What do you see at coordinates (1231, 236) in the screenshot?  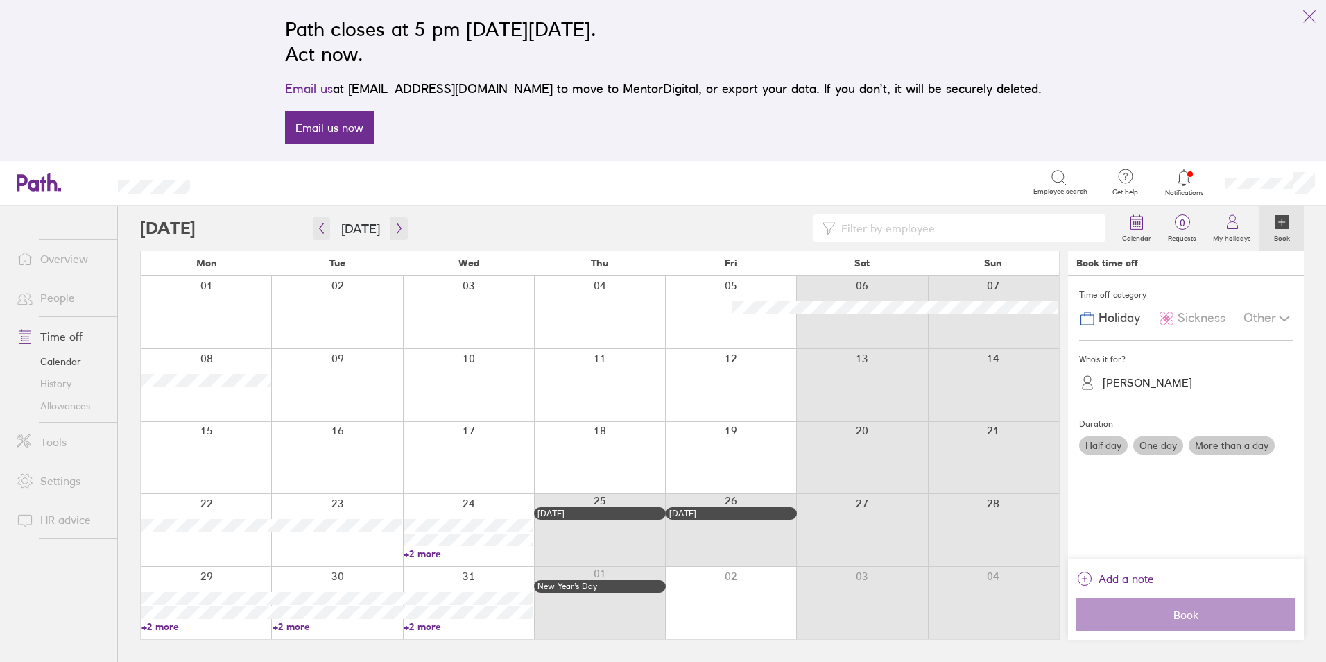 I see `label: My holidays` at bounding box center [1231, 236].